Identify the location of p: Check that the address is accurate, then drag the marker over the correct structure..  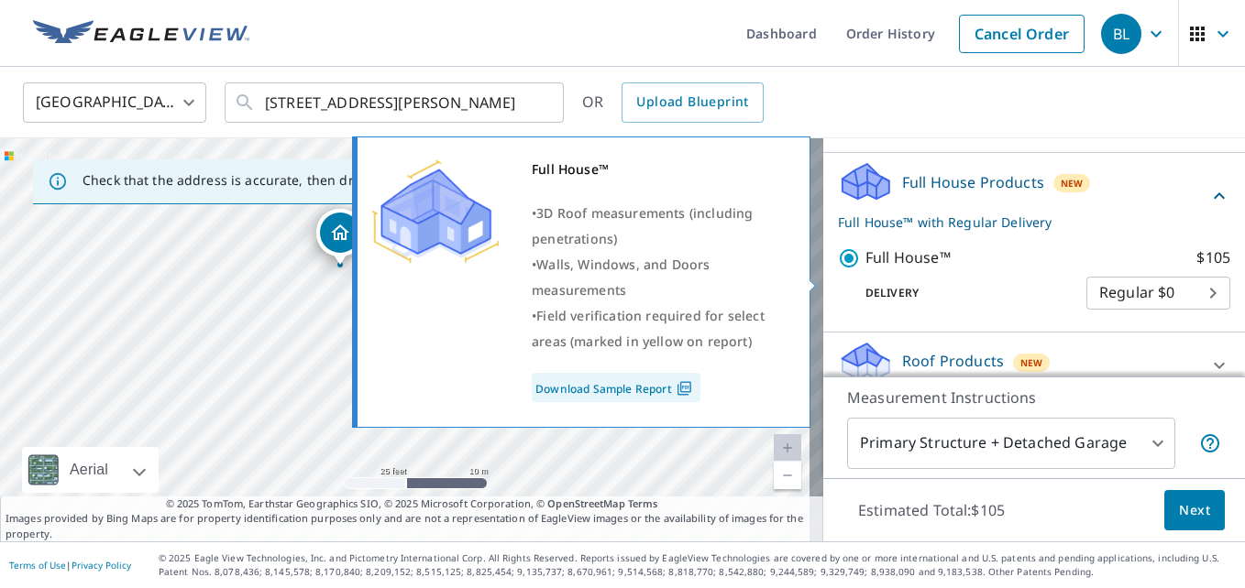
(346, 181).